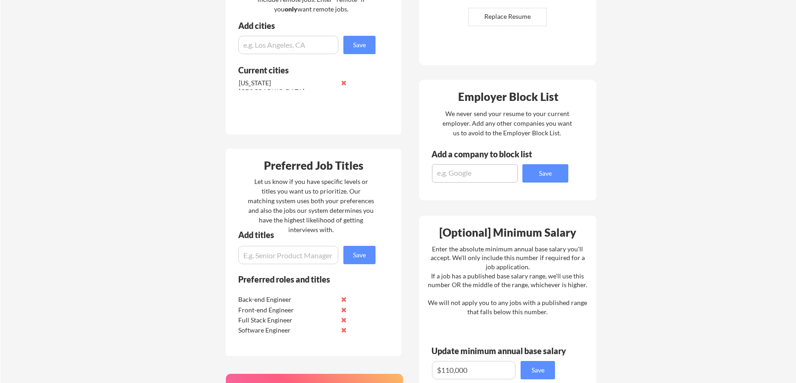 The height and width of the screenshot is (383, 796). Describe the element at coordinates (508, 97) in the screenshot. I see `div: Employer Block List` at that location.